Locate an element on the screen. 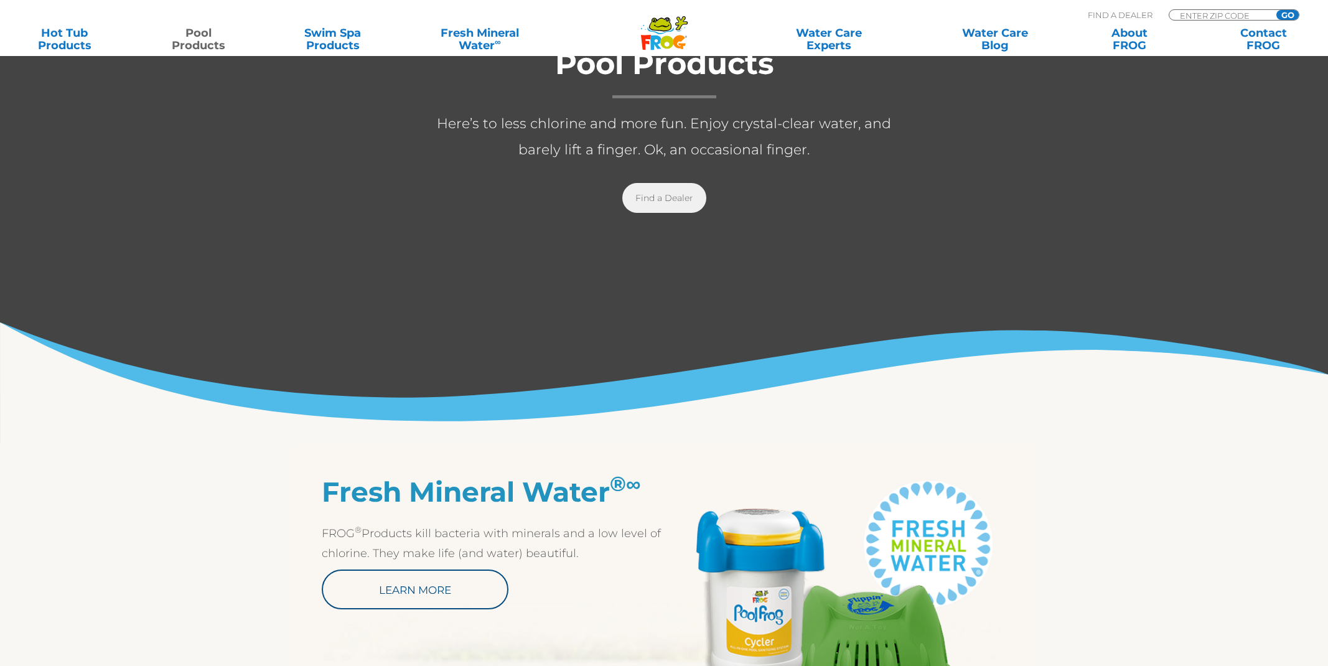 This screenshot has height=666, width=1328. a: Water CareExperts is located at coordinates (829, 39).